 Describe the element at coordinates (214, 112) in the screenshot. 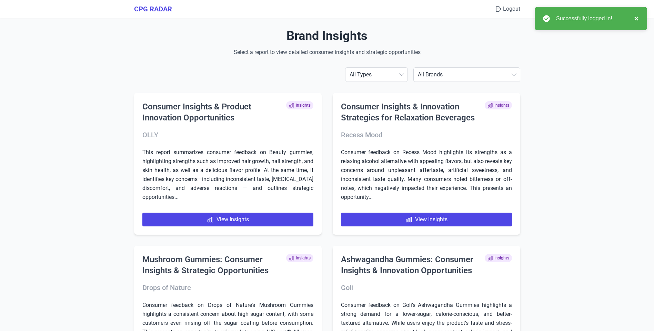

I see `h2: Consumer Insights & Product Innovation Opportunities` at that location.